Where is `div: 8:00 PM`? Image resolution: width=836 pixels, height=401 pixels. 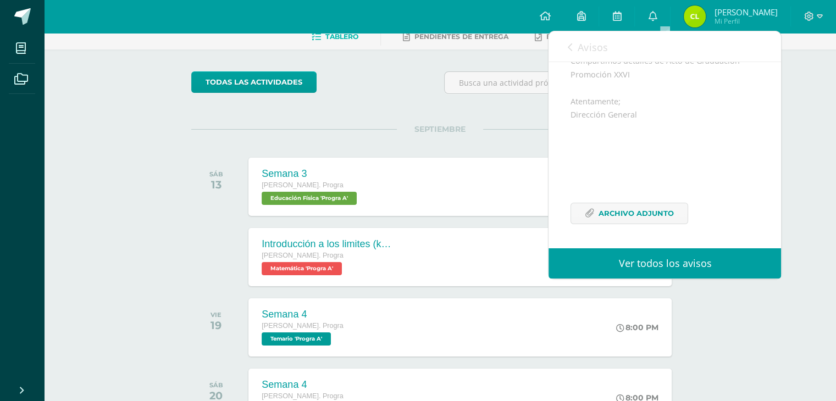 div: 8:00 PM is located at coordinates (637, 327).